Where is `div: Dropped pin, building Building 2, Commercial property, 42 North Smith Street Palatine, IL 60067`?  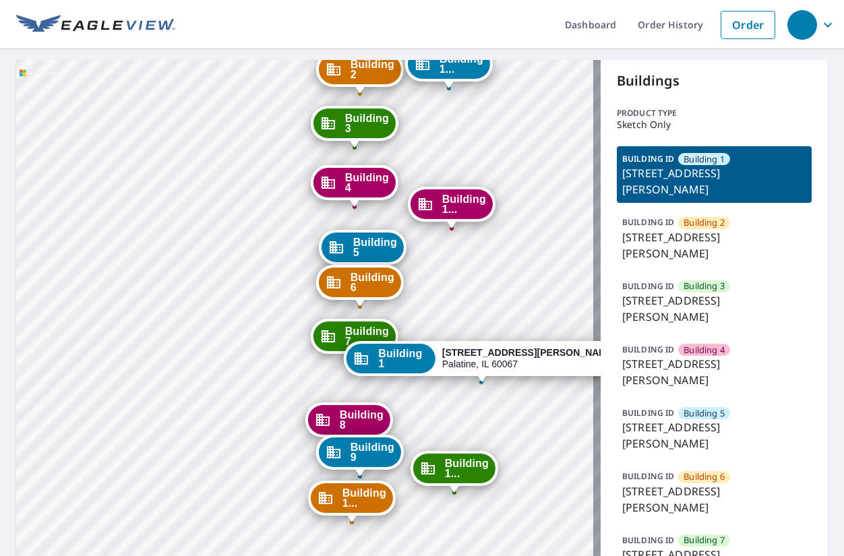
div: Dropped pin, building Building 2, Commercial property, 42 North Smith Street Palatine, IL 60067 is located at coordinates (360, 73).